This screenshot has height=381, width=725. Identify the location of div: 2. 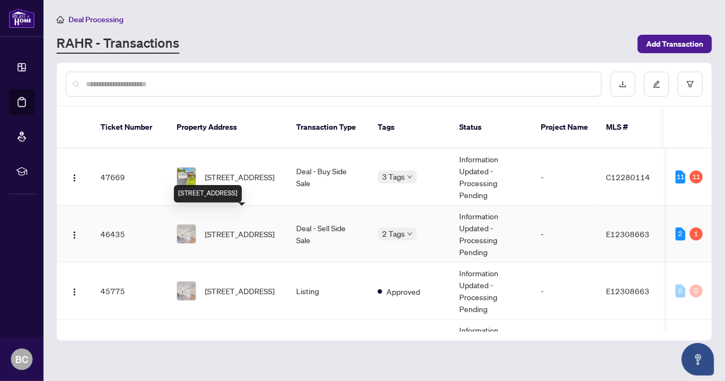
(680, 234).